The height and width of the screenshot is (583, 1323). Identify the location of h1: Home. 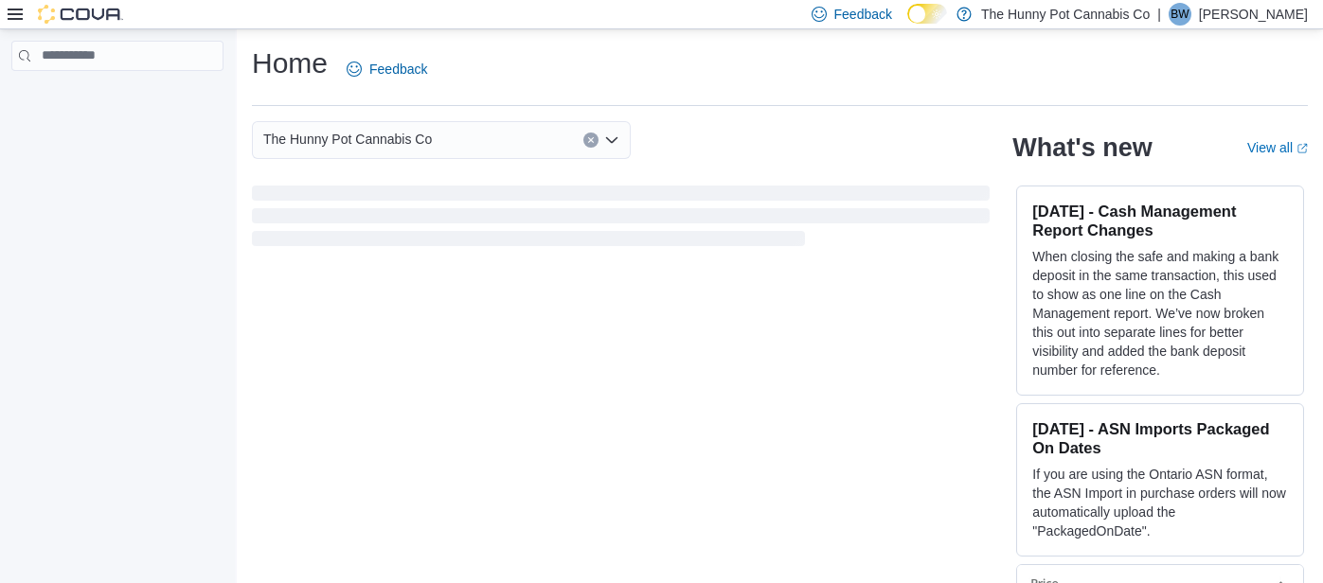
(290, 63).